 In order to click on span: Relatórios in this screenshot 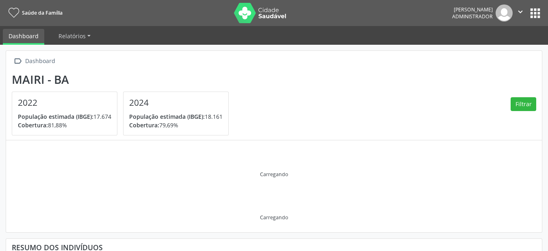, I will do `click(72, 36)`.